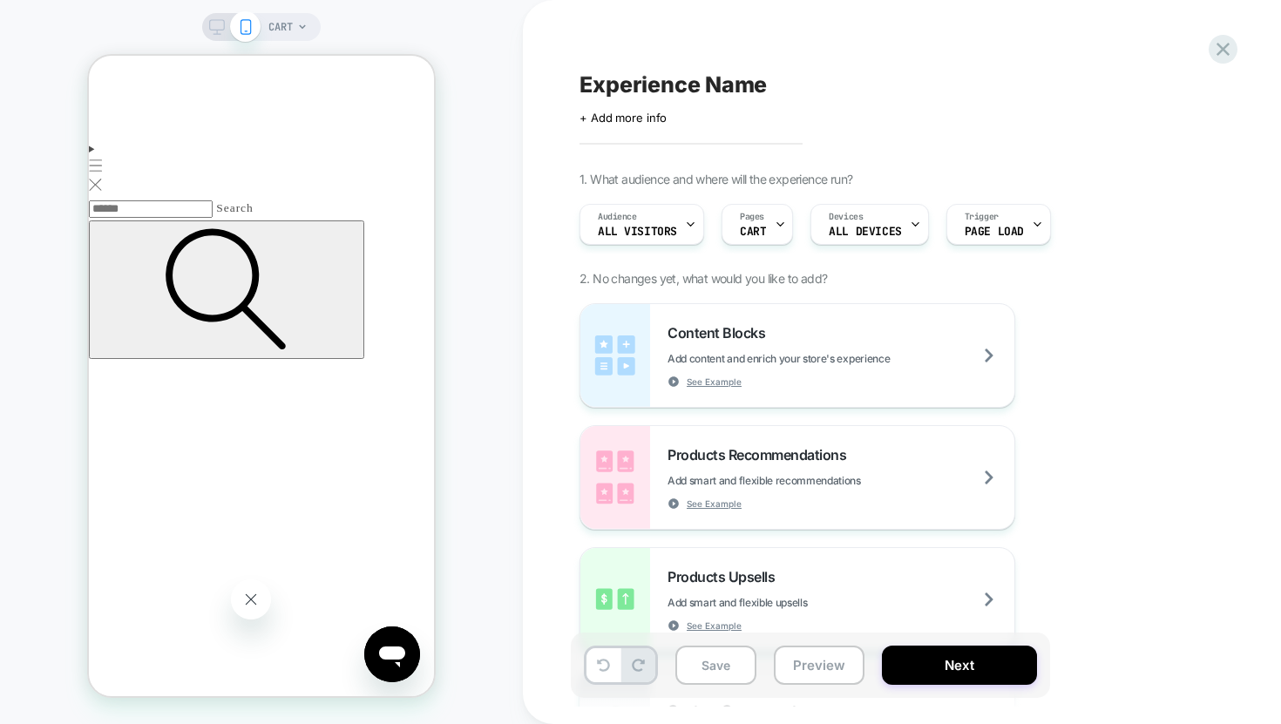 The height and width of the screenshot is (724, 1281). What do you see at coordinates (716, 665) in the screenshot?
I see `button: Save` at bounding box center [716, 665].